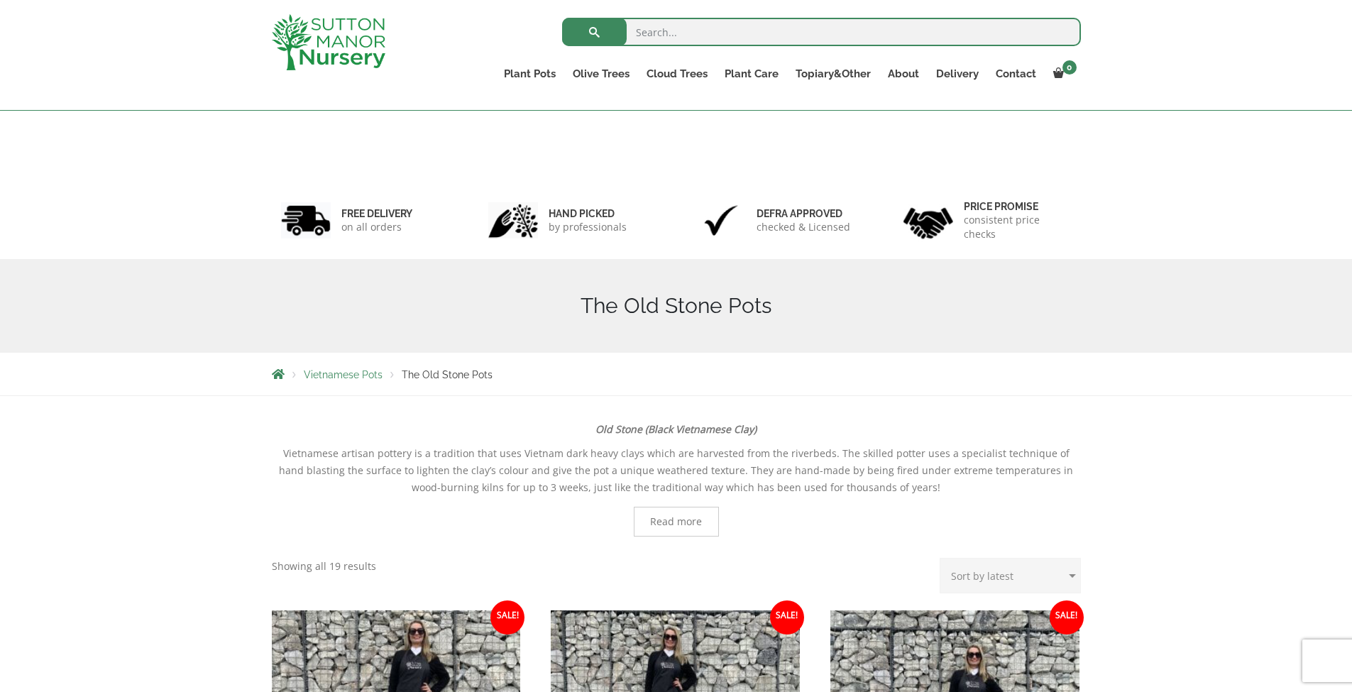 Image resolution: width=1352 pixels, height=692 pixels. I want to click on nav: Breadcrumbs, so click(676, 374).